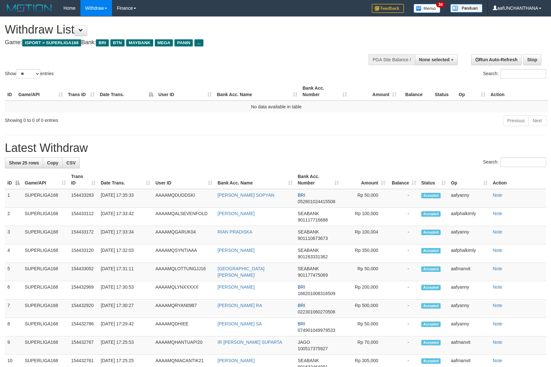 The image size is (551, 367). What do you see at coordinates (115, 119) in the screenshot?
I see `div: Showing 0 to 0 of 0 entries` at bounding box center [115, 119].